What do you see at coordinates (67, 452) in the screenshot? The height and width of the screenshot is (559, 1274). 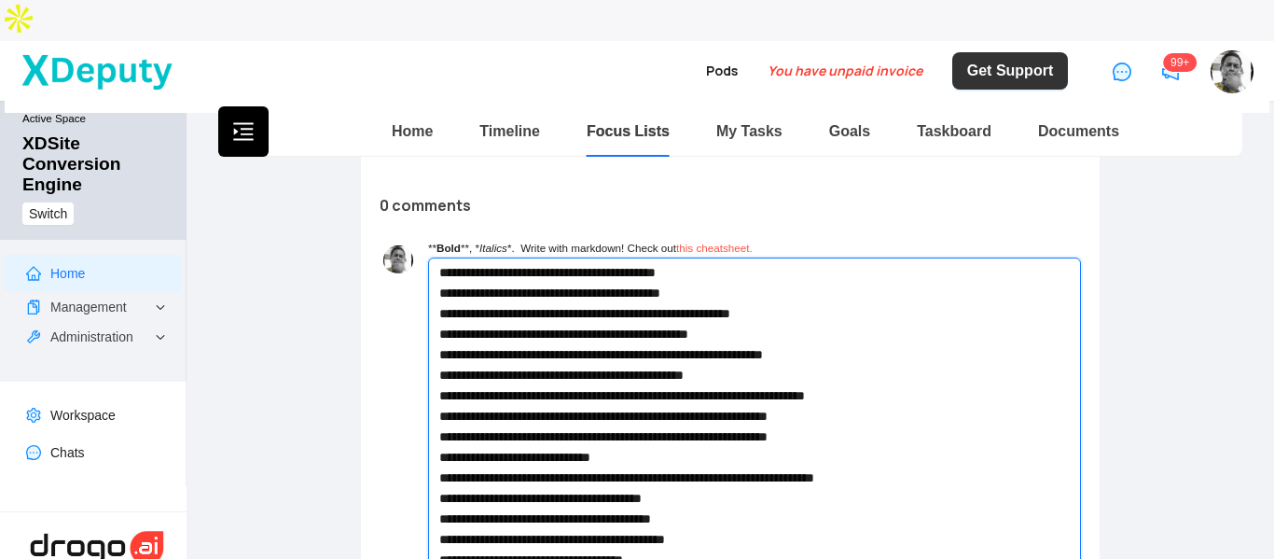 I see `a: Chats` at bounding box center [67, 452].